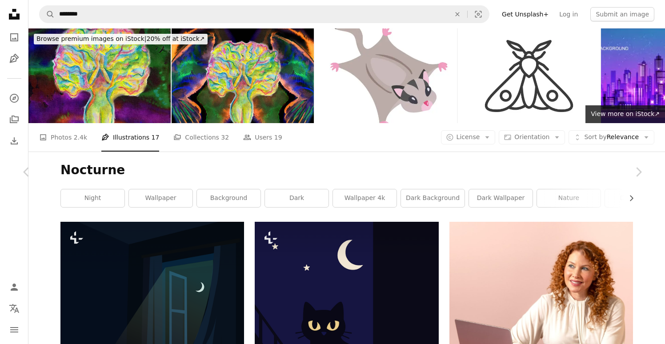 The width and height of the screenshot is (665, 344). Describe the element at coordinates (14, 308) in the screenshot. I see `button: Language` at that location.